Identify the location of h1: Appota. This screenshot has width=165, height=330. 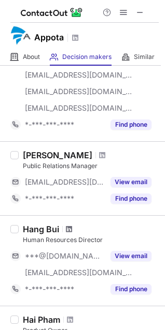
(49, 37).